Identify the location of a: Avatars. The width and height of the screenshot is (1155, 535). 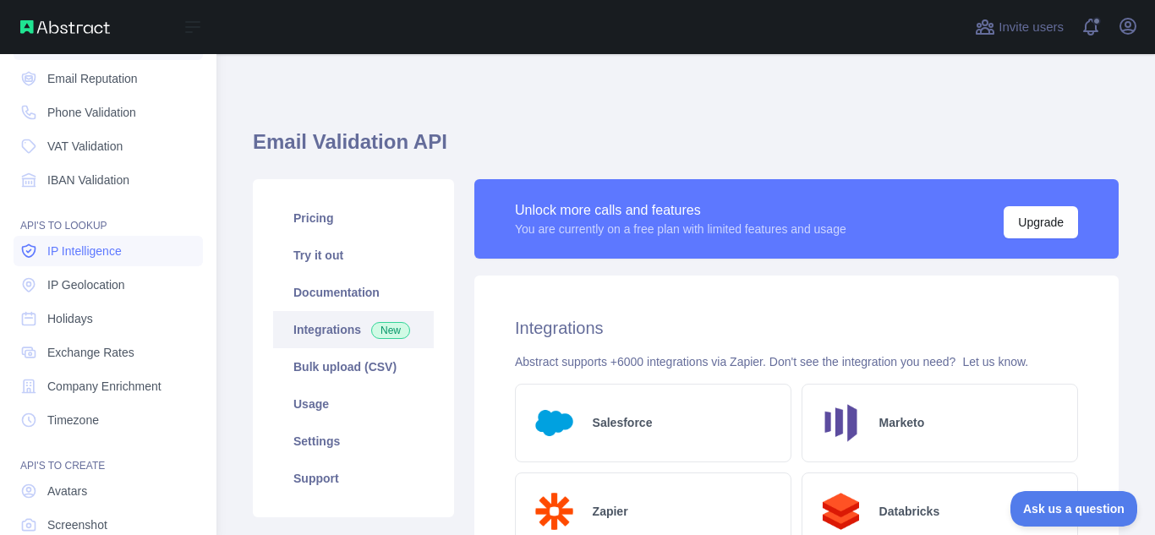
(108, 491).